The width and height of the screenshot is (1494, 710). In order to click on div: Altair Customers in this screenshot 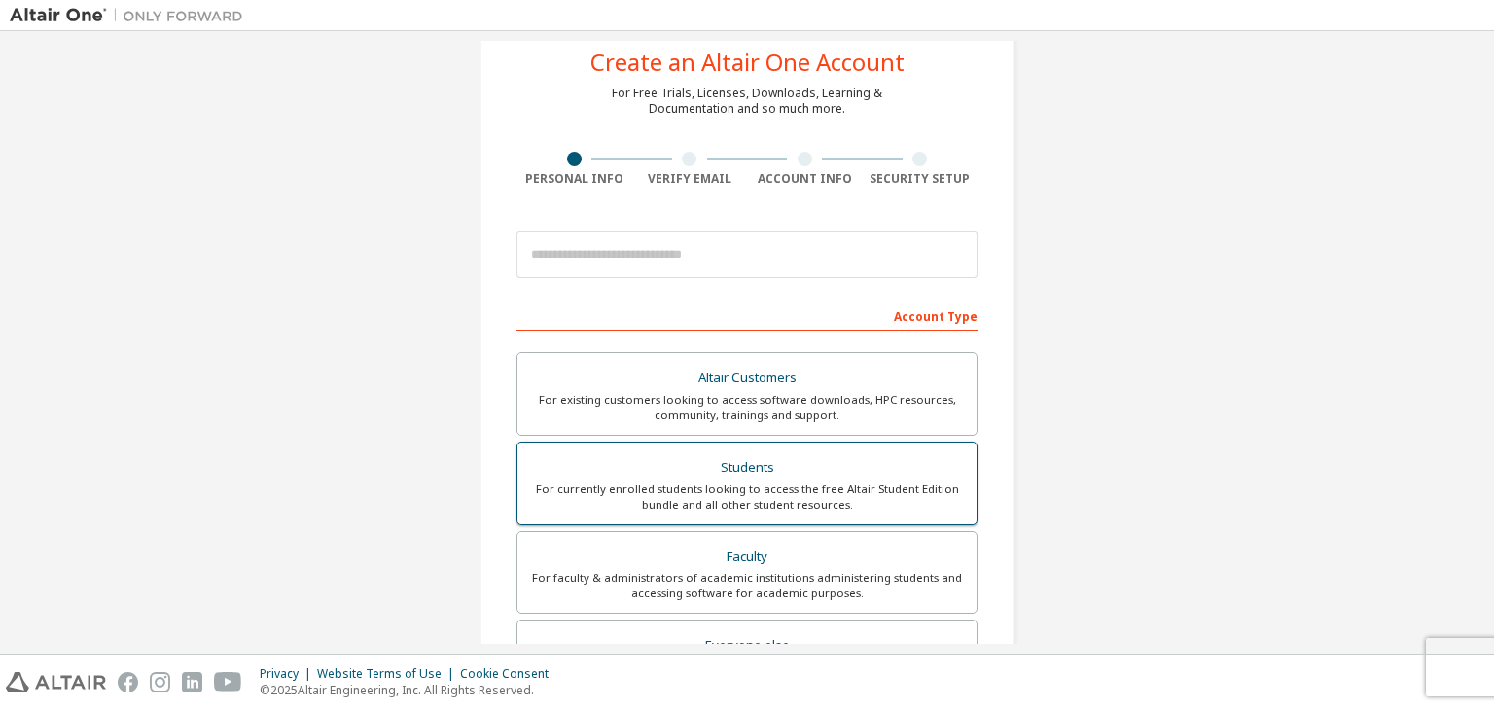, I will do `click(747, 378)`.